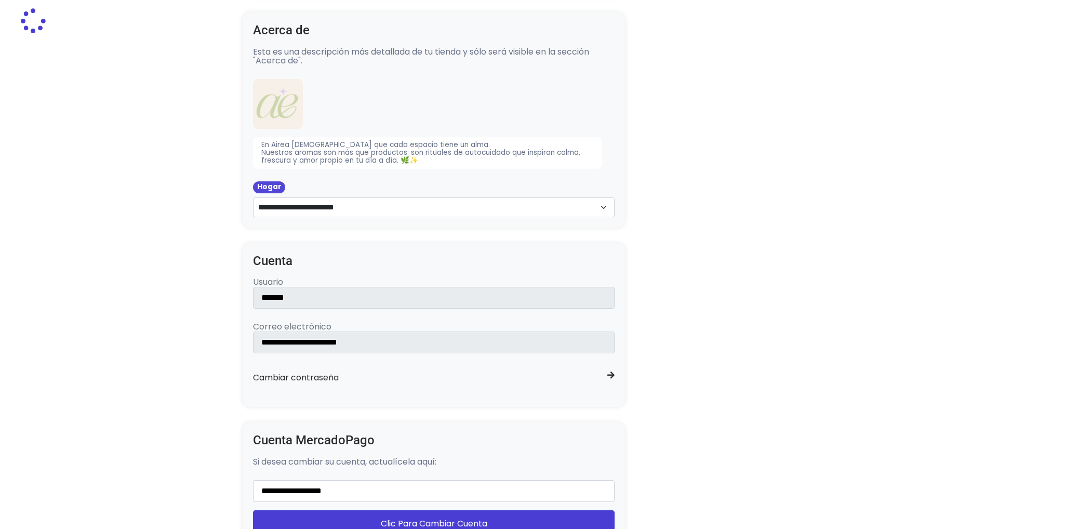 The height and width of the screenshot is (529, 1065). What do you see at coordinates (434, 378) in the screenshot?
I see `a: Cambiar contraseña` at bounding box center [434, 378].